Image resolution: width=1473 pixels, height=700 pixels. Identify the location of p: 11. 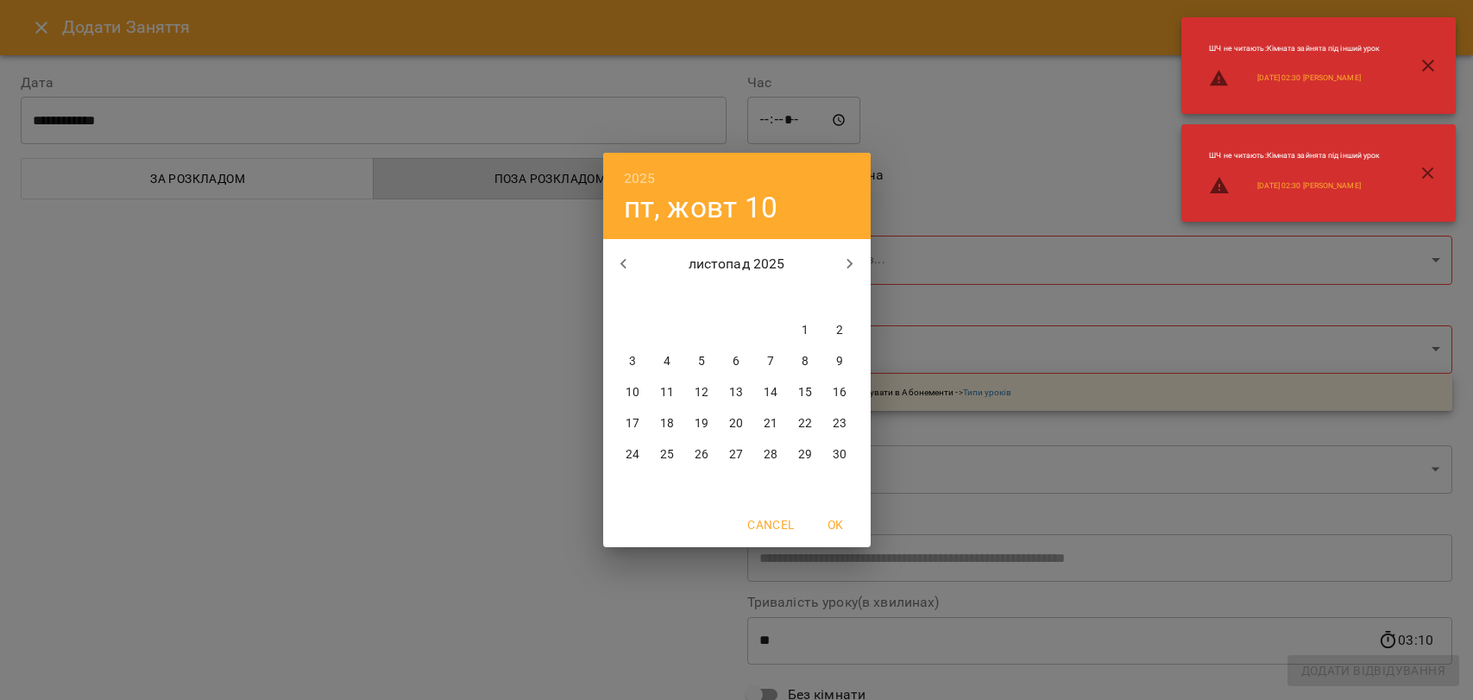
(667, 393).